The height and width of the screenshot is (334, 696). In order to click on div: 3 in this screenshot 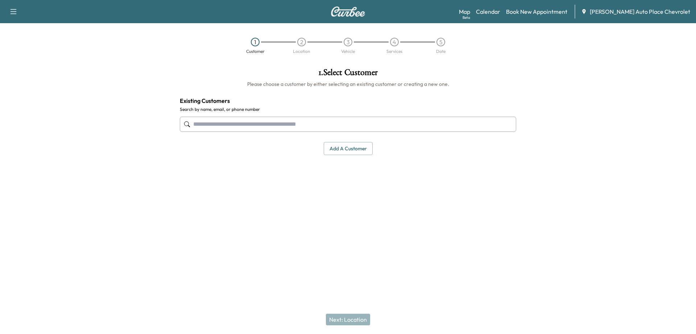, I will do `click(348, 42)`.